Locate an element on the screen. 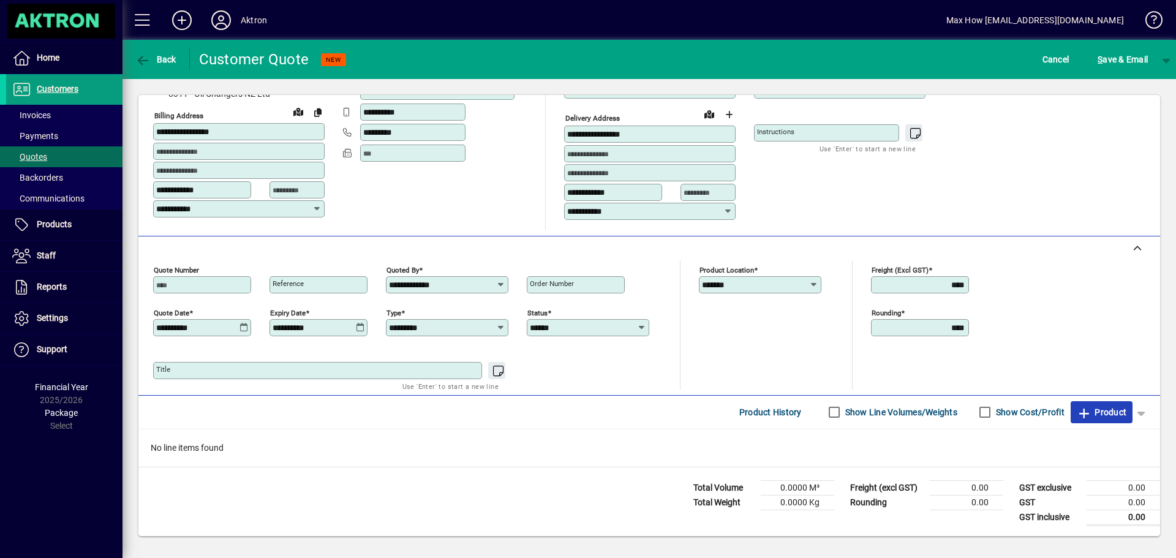  label: Show Line Volumes/Weights is located at coordinates (900, 412).